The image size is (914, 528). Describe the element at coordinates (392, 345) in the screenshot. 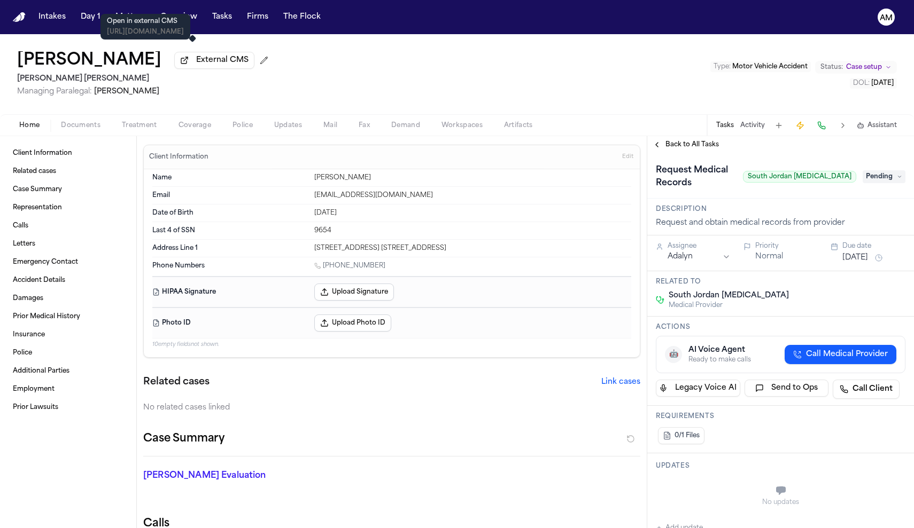

I see `p: 10 empty fields not shown.` at that location.